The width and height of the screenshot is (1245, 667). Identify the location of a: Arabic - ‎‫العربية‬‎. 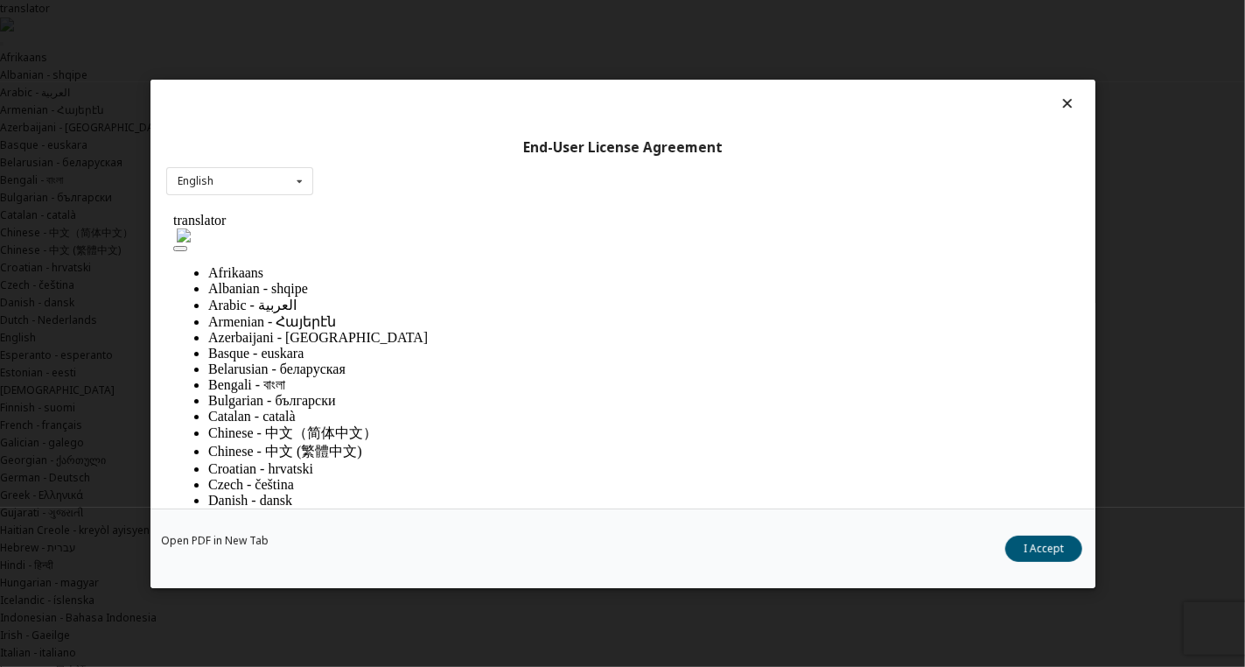
(86, 99).